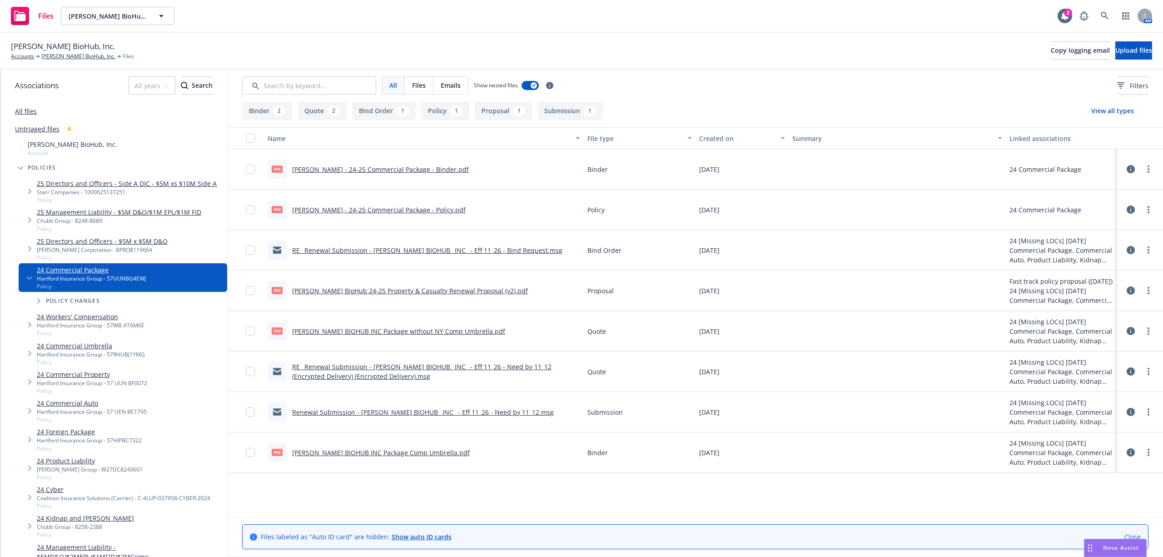 This screenshot has height=557, width=1163. Describe the element at coordinates (1134, 50) in the screenshot. I see `button: Upload files` at that location.